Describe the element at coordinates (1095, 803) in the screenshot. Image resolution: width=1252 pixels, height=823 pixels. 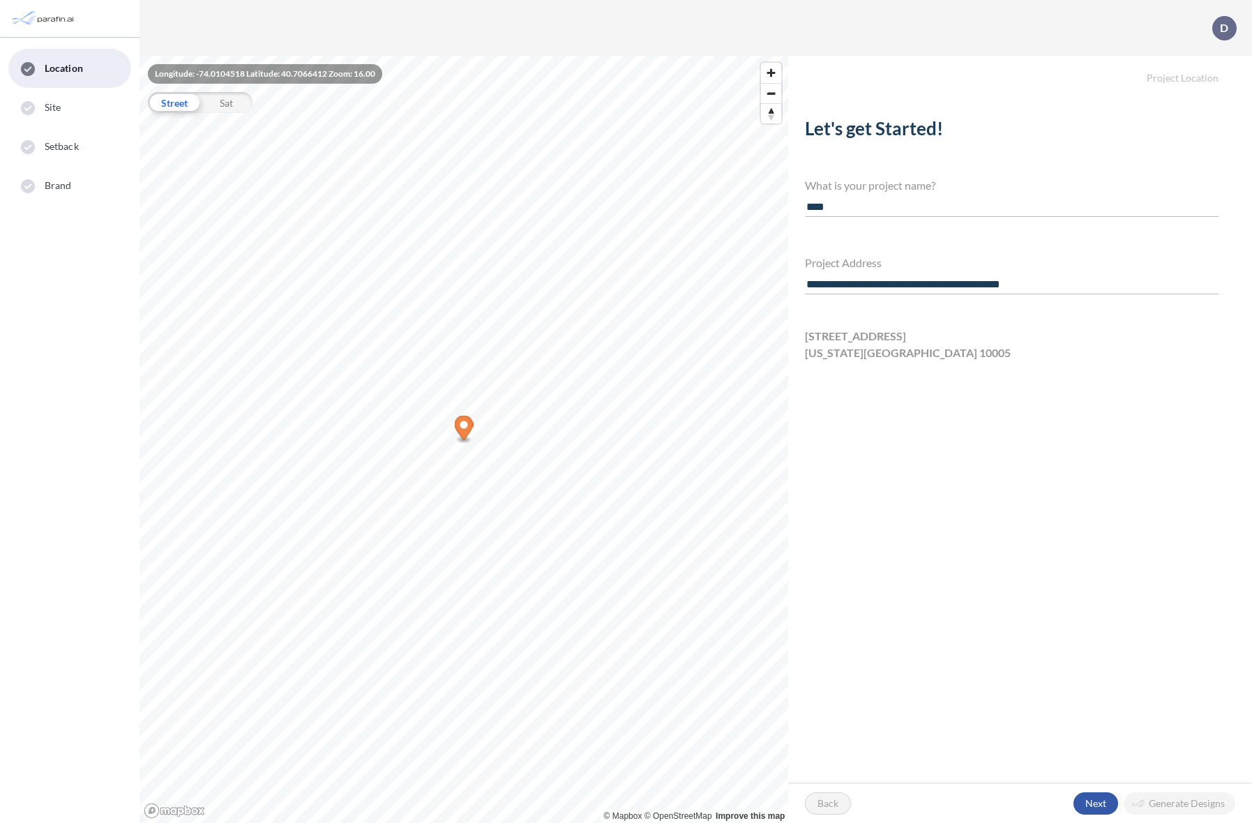
I see `button: Next` at that location.